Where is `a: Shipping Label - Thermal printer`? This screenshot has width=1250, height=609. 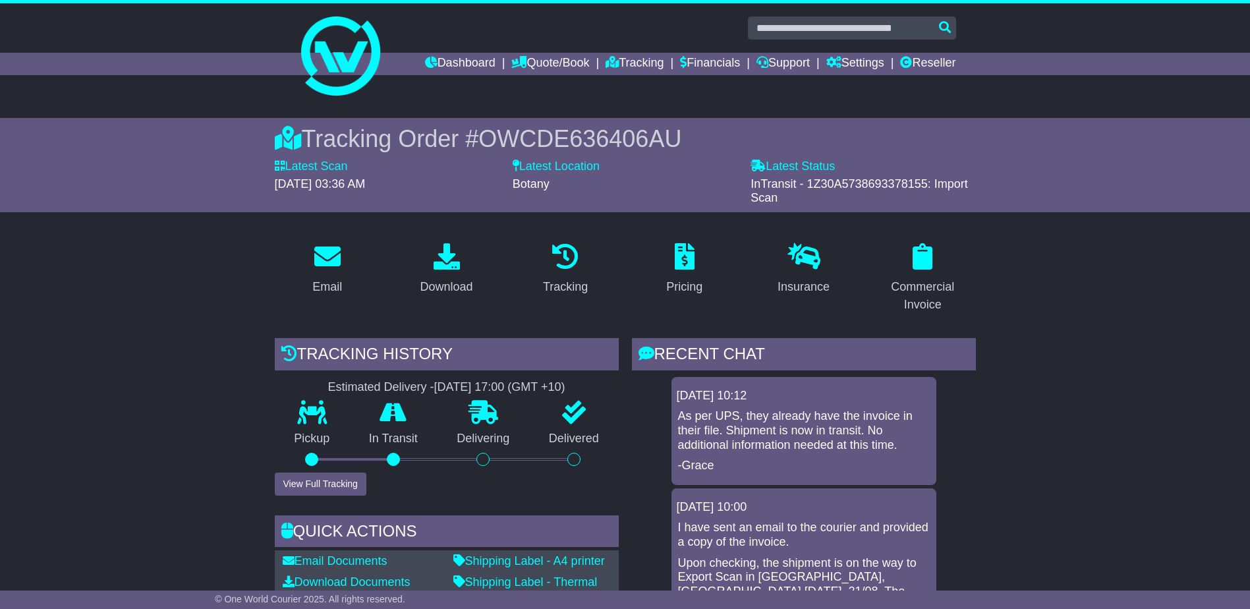
a: Shipping Label - Thermal printer is located at coordinates (525, 589).